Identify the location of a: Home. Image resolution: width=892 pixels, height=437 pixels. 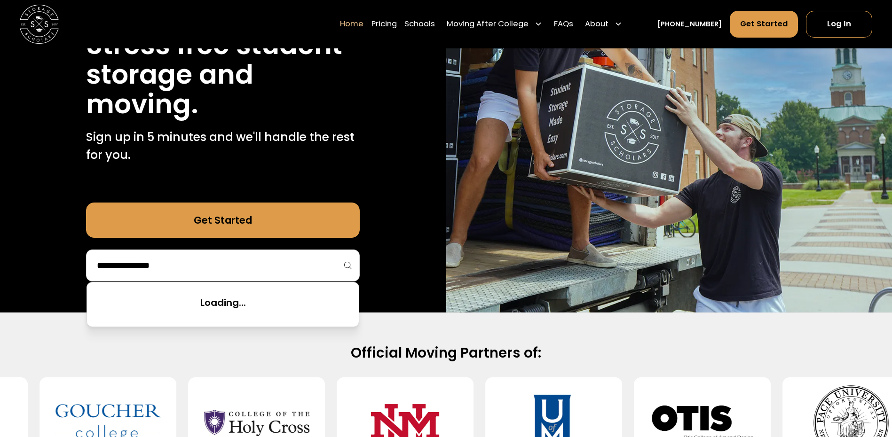
(352, 24).